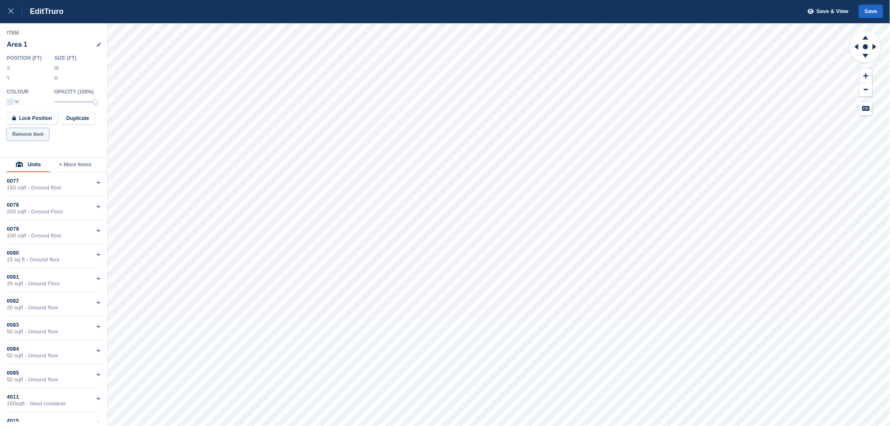 The image size is (890, 426). Describe the element at coordinates (53, 349) in the screenshot. I see `div: 0084` at that location.